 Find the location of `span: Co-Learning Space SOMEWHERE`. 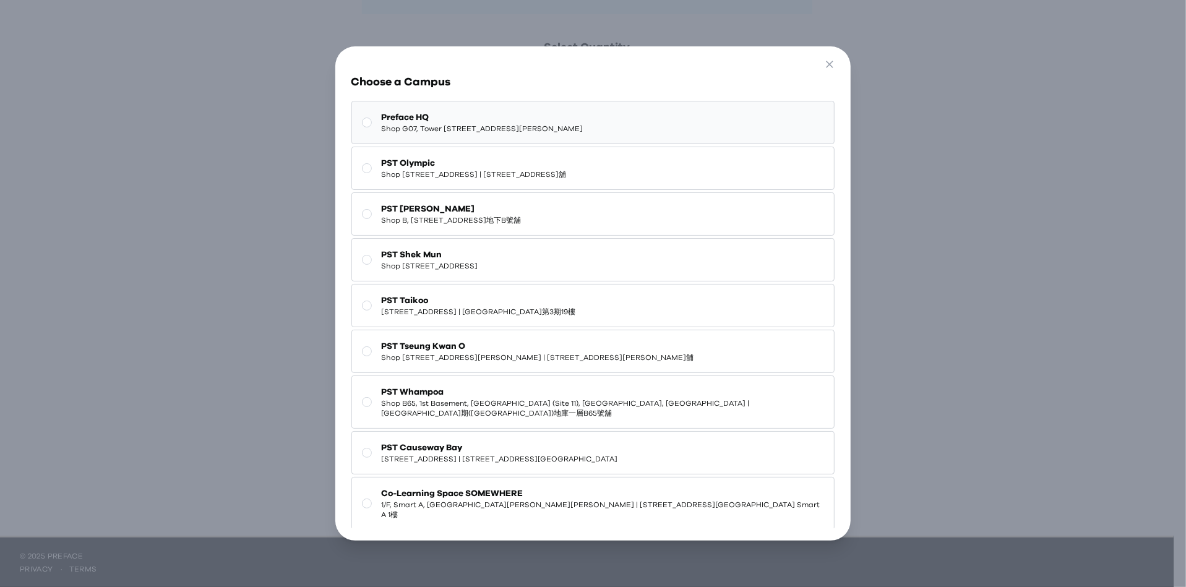

span: Co-Learning Space SOMEWHERE is located at coordinates (603, 494).